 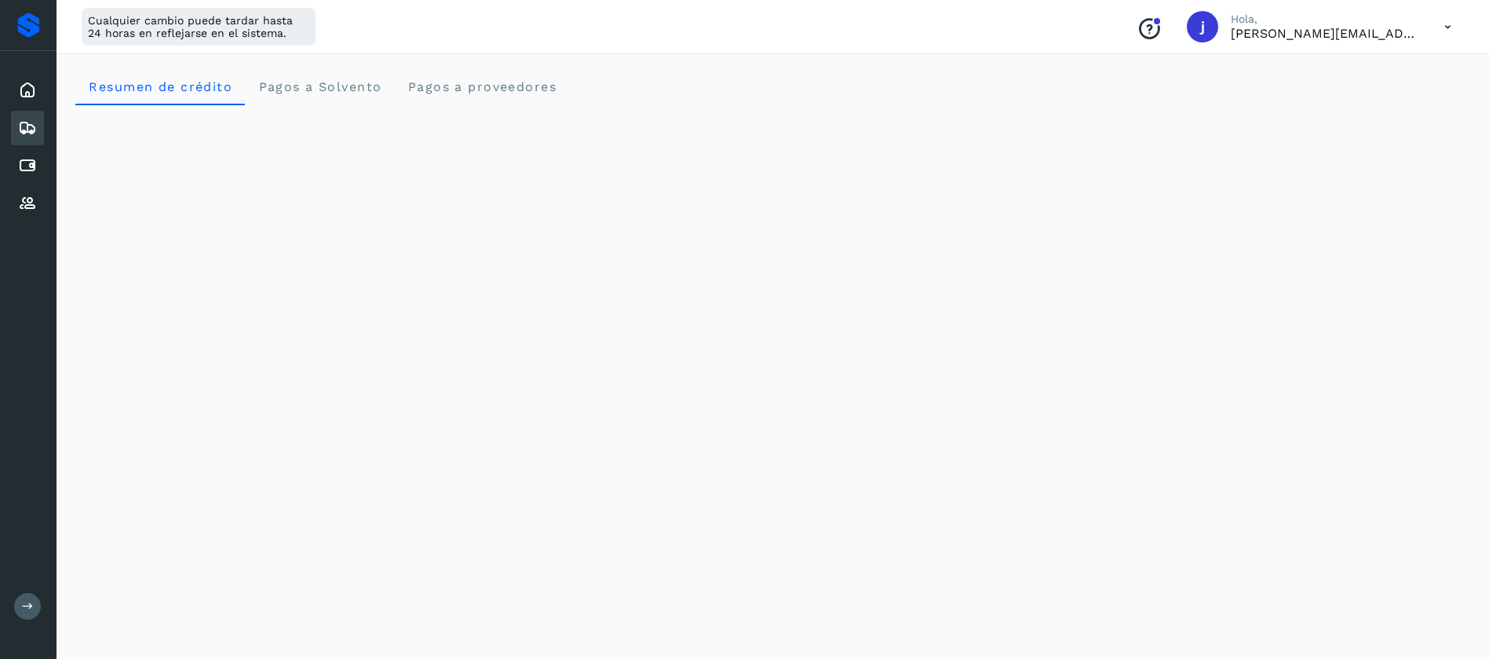 I want to click on div: Cuentas por pagar, so click(x=27, y=166).